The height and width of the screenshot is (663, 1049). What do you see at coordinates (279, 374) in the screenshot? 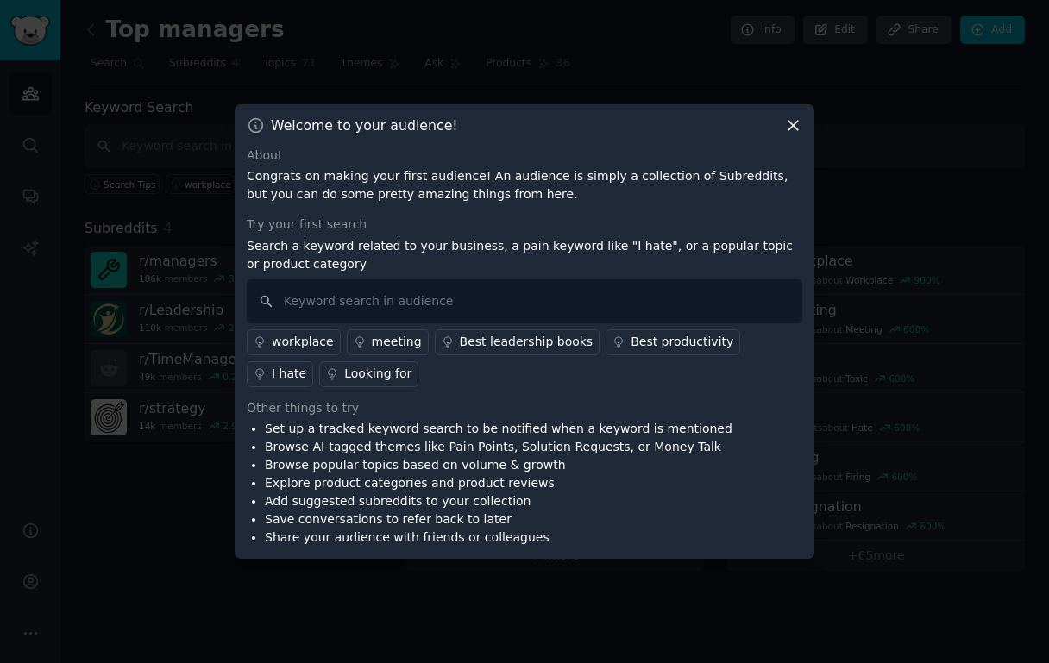
I see `a: I hate` at bounding box center [279, 374].